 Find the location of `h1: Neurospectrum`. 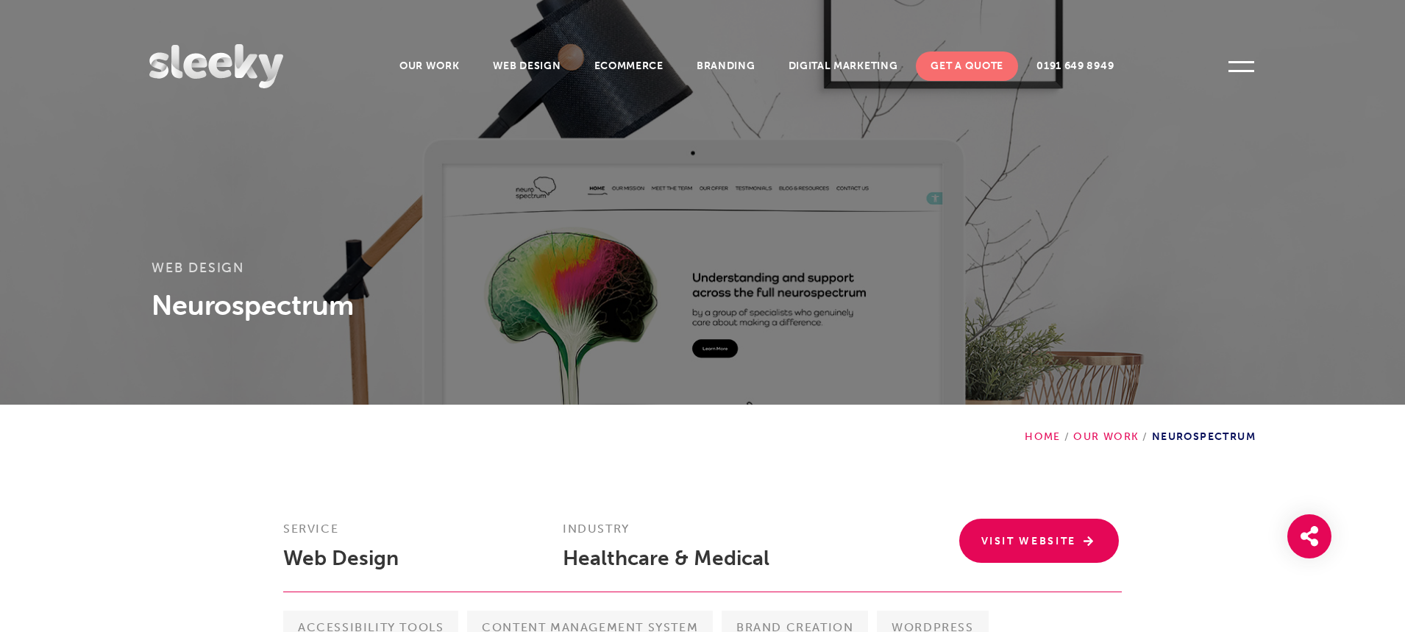

h1: Neurospectrum is located at coordinates (703, 305).